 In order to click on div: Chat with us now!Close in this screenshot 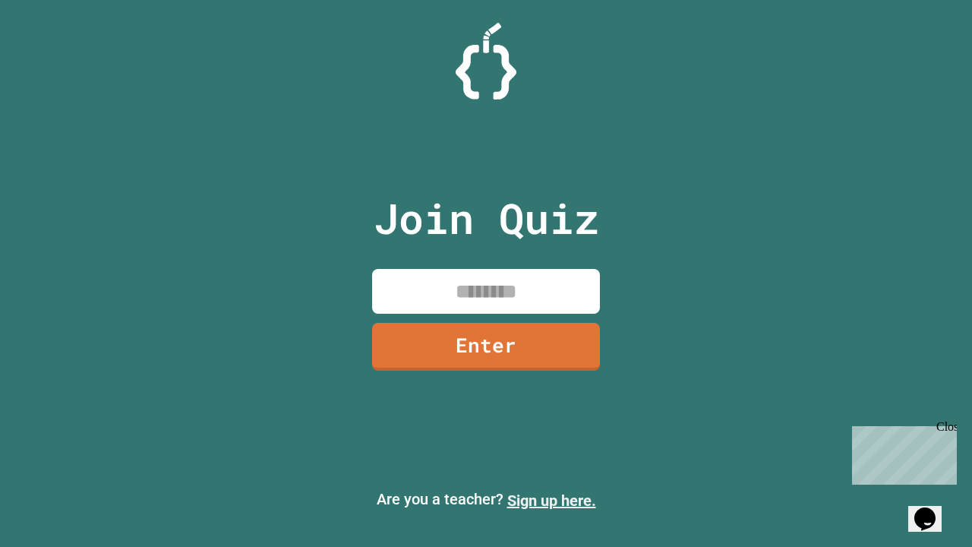, I will do `click(55, 51)`.